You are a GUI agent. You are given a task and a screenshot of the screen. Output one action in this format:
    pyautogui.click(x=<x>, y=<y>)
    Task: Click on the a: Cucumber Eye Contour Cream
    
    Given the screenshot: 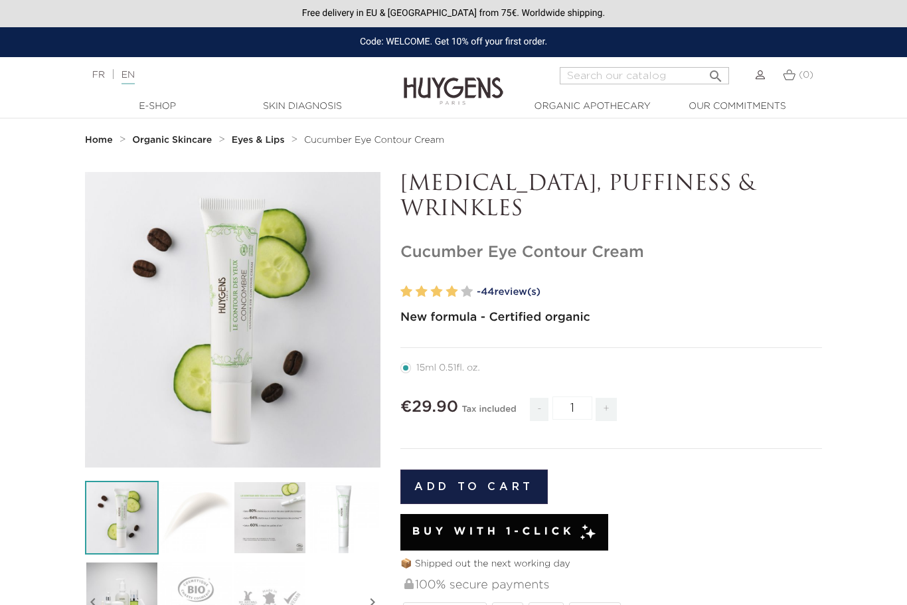 What is the action you would take?
    pyautogui.click(x=374, y=140)
    